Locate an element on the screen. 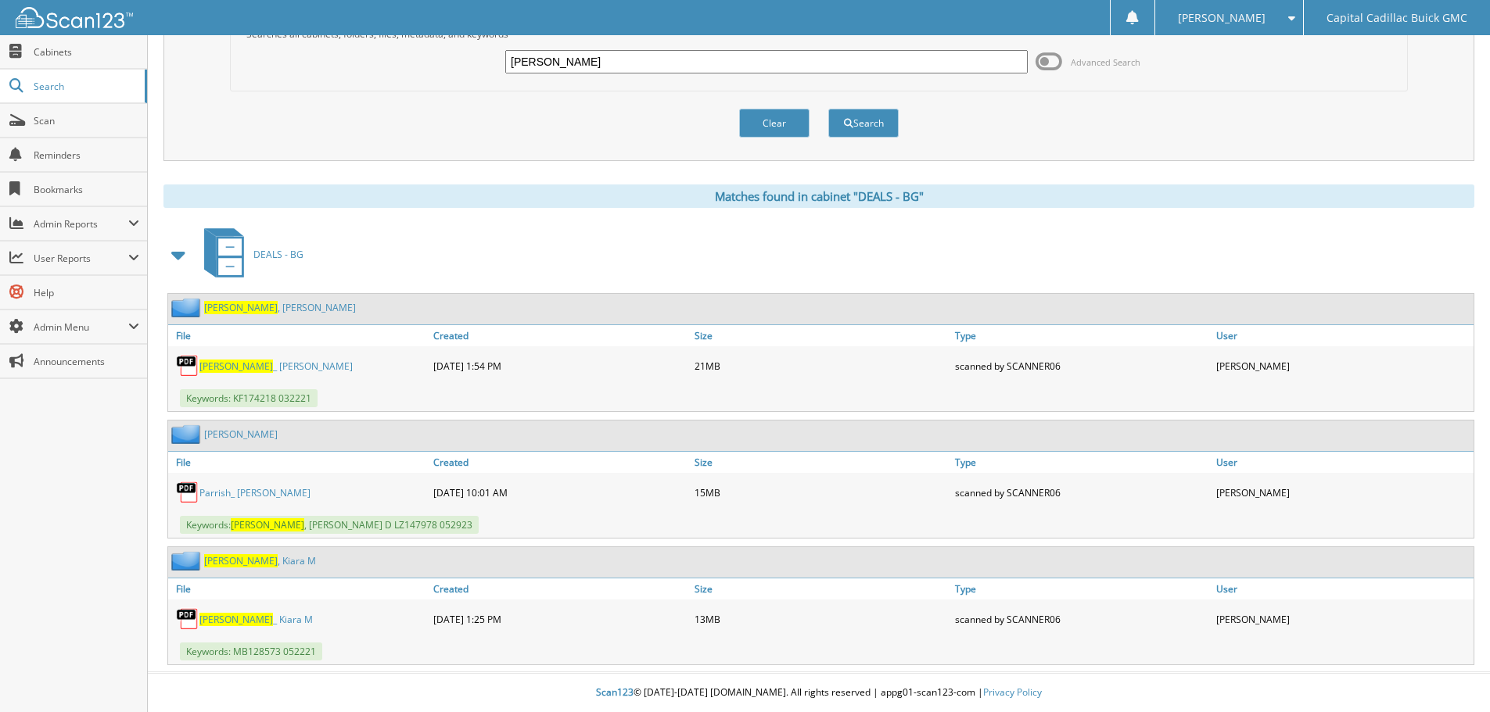  span: Keywords: MB128573 052221 is located at coordinates (251, 651).